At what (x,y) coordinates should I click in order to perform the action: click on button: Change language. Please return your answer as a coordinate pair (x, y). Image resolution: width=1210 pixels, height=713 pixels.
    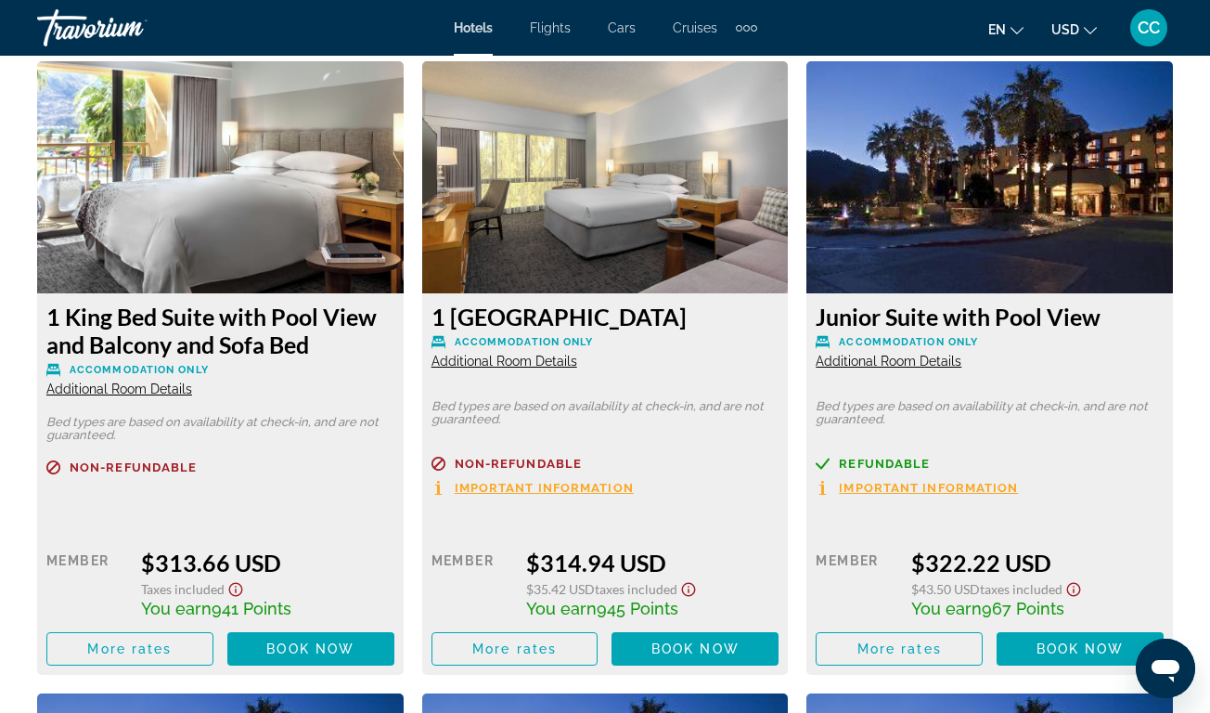
    Looking at the image, I should click on (1006, 29).